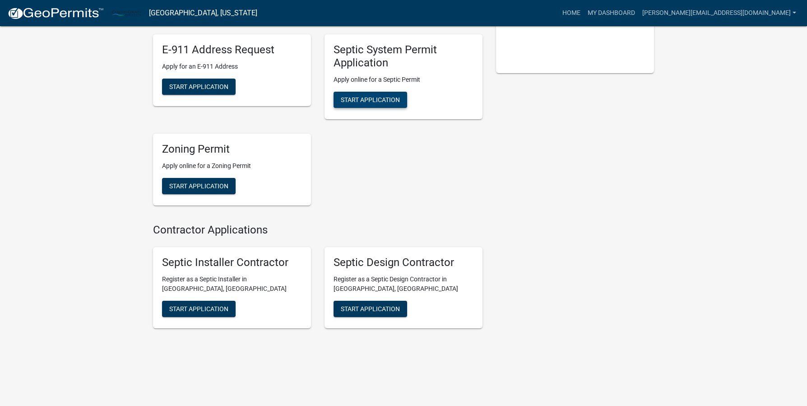 This screenshot has height=406, width=807. I want to click on h5: Septic System Permit Application, so click(403, 56).